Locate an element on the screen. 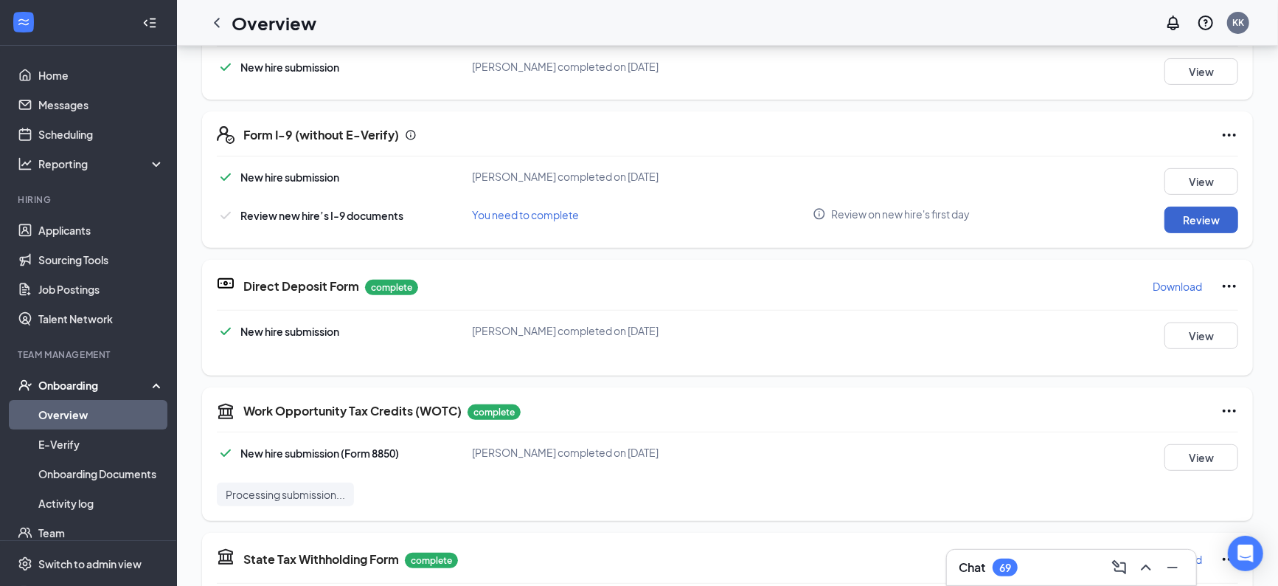 This screenshot has height=586, width=1278. span: Processing submission... is located at coordinates (285, 494).